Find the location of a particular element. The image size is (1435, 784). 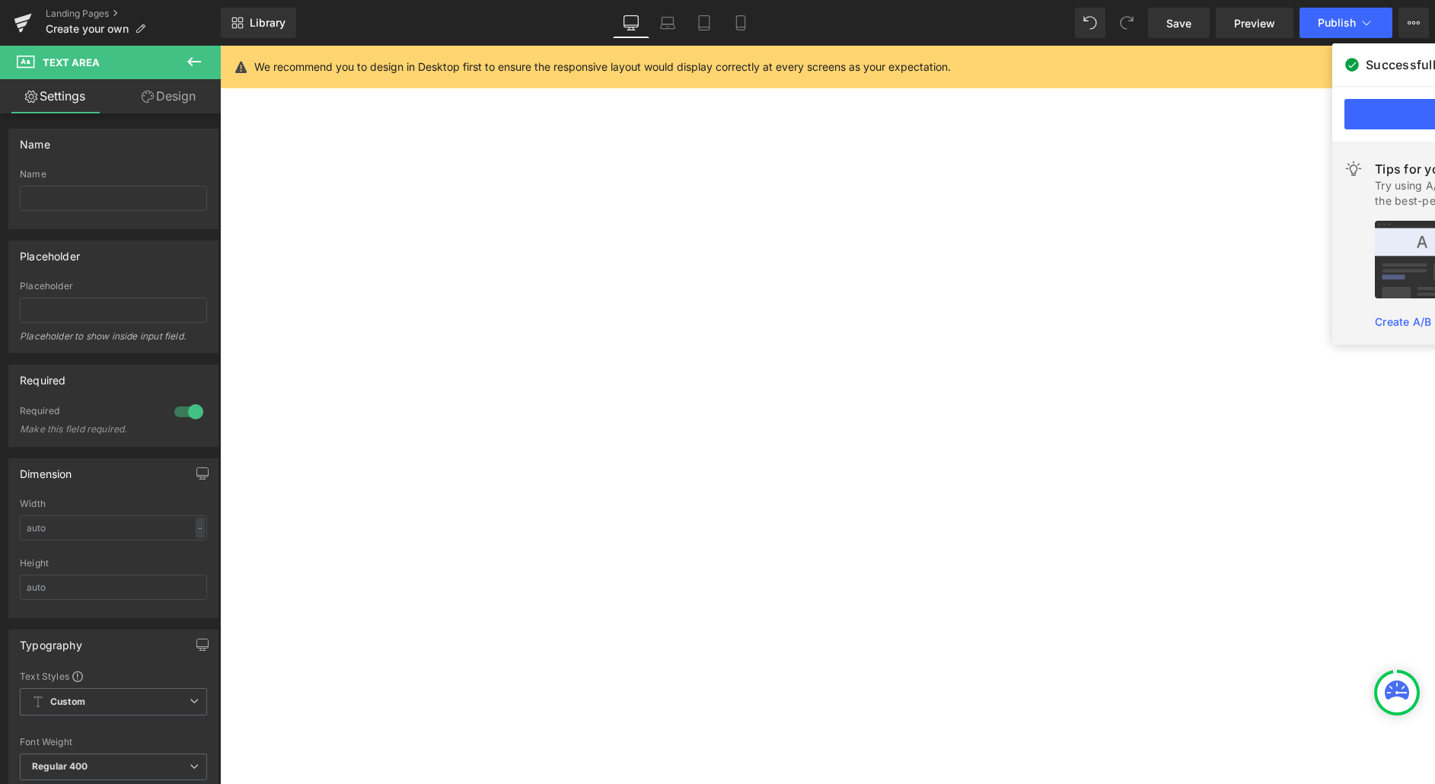

span: Preview is located at coordinates (1254, 23).